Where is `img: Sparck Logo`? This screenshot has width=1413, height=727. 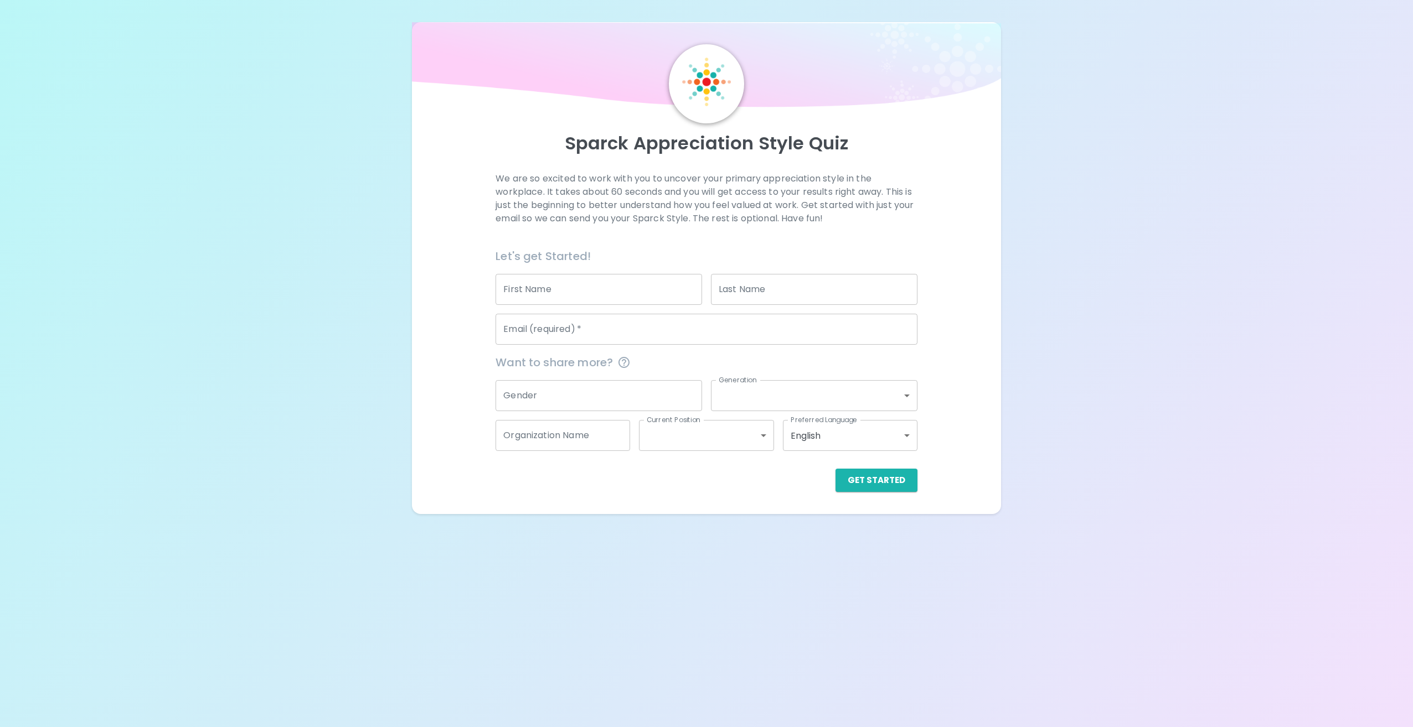 img: Sparck Logo is located at coordinates (706, 82).